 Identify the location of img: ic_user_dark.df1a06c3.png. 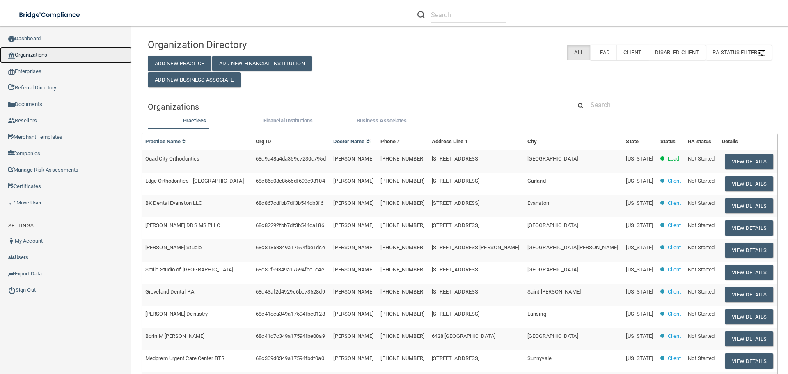
(11, 241).